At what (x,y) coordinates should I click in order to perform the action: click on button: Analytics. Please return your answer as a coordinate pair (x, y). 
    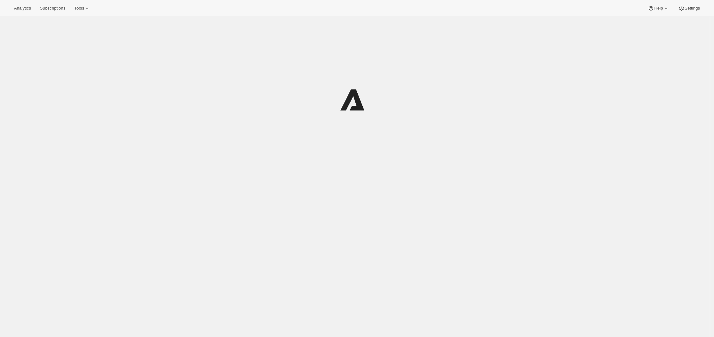
    Looking at the image, I should click on (22, 8).